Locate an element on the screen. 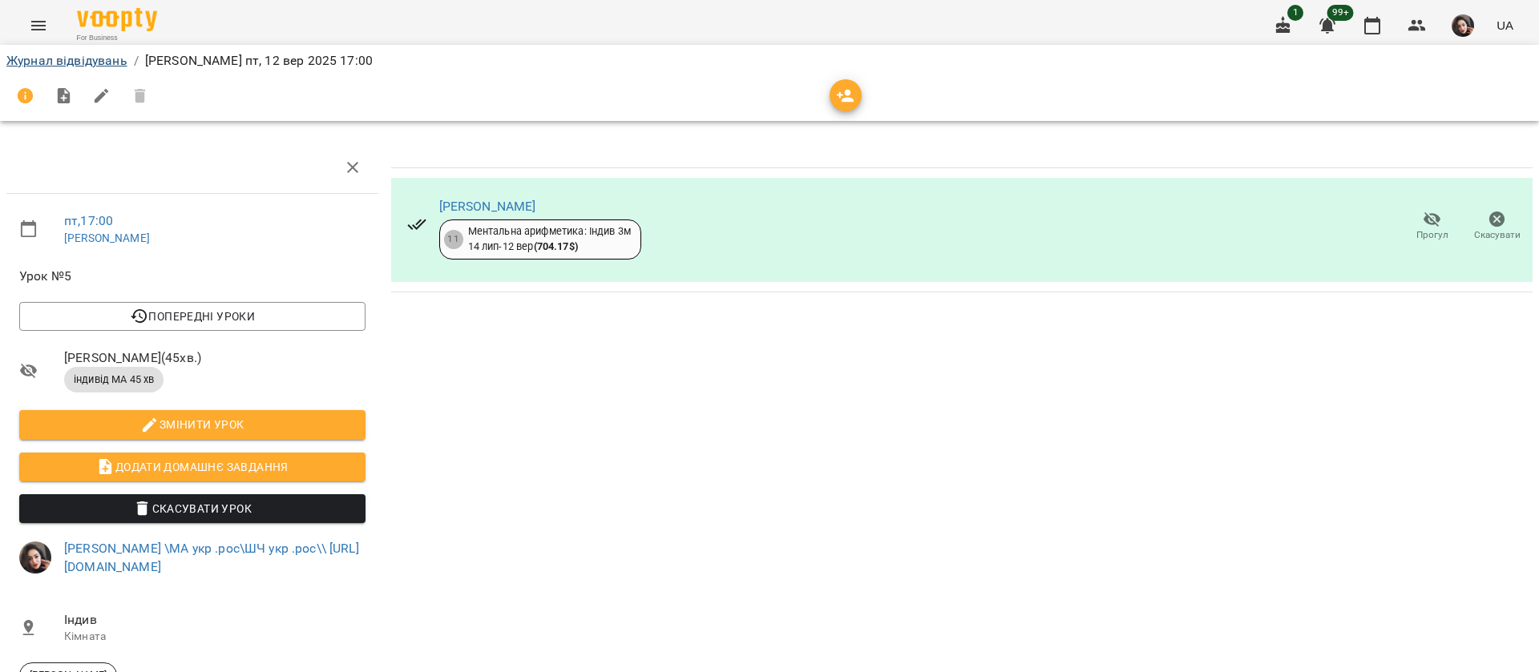 The image size is (1539, 672). span: 99+ is located at coordinates (1340, 13).